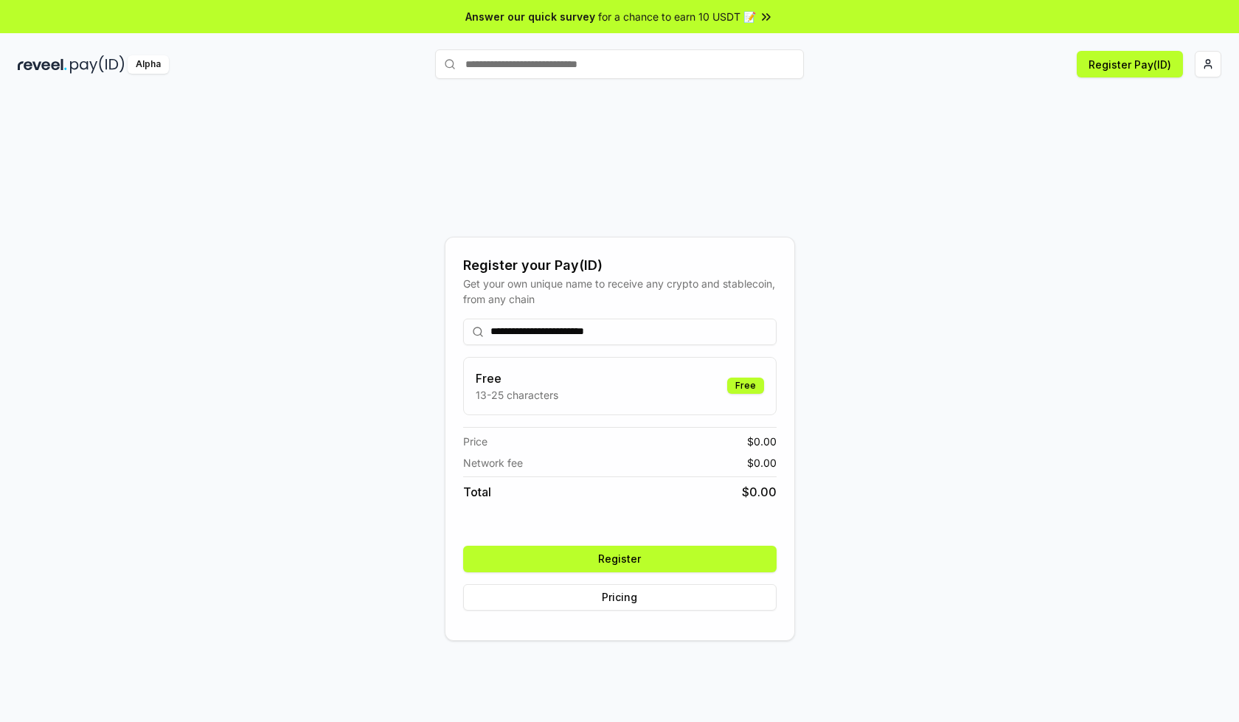 The width and height of the screenshot is (1239, 722). What do you see at coordinates (42, 64) in the screenshot?
I see `img: reveel_dark` at bounding box center [42, 64].